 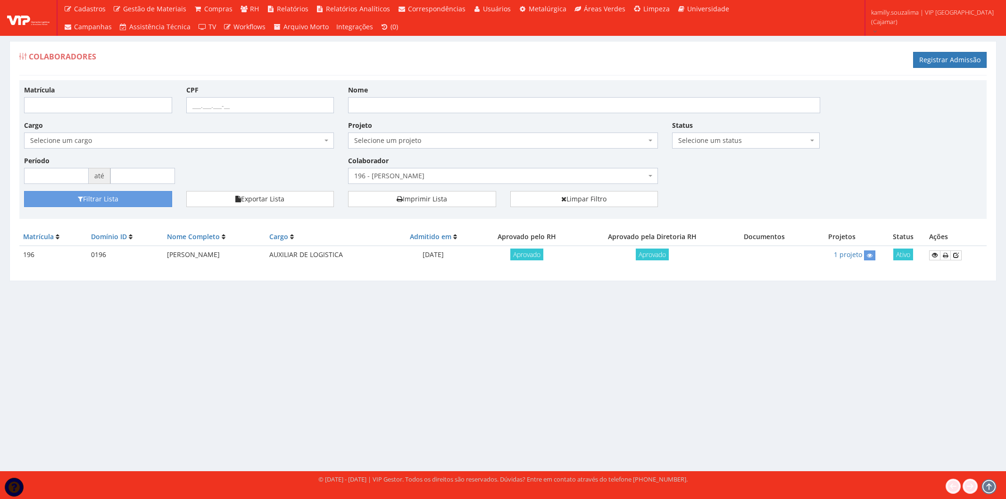 What do you see at coordinates (422, 199) in the screenshot?
I see `a: Imprimir Lista` at bounding box center [422, 199].